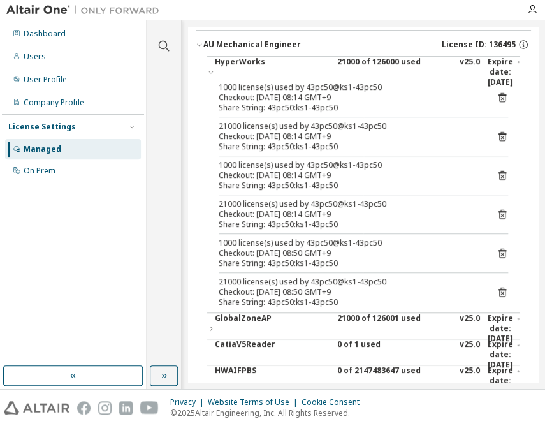 The image size is (545, 426). Describe the element at coordinates (45, 34) in the screenshot. I see `div: Dashboard` at that location.